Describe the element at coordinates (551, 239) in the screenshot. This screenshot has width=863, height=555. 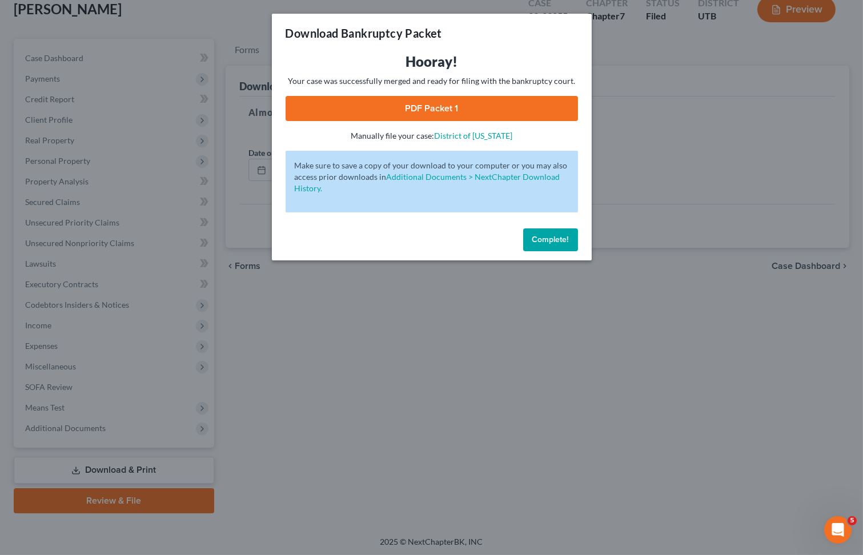
I see `span: Complete!` at that location.